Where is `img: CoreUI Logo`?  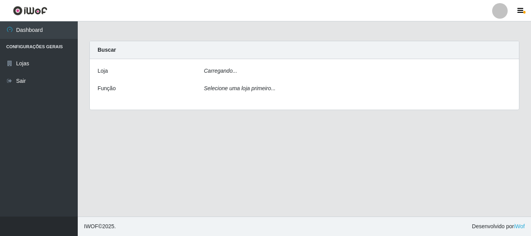 img: CoreUI Logo is located at coordinates (30, 10).